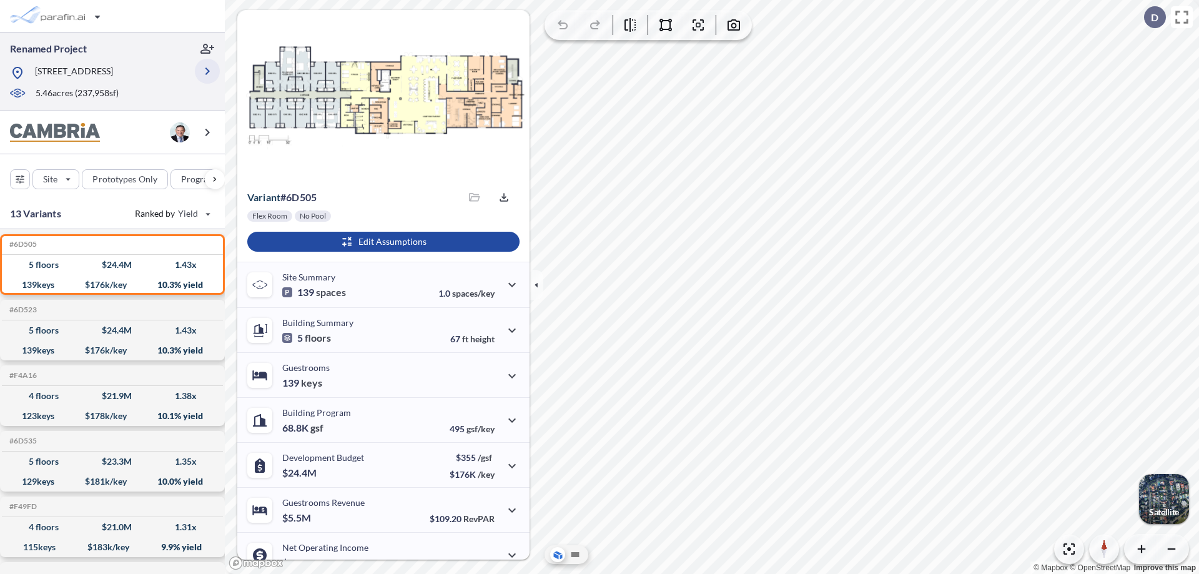  I want to click on p: 68.8K, so click(303, 428).